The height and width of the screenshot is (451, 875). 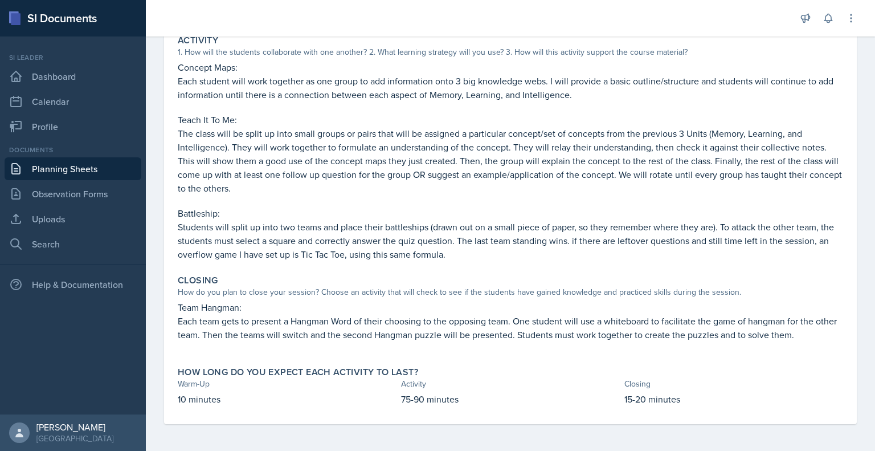 I want to click on div: Si leader, so click(x=73, y=58).